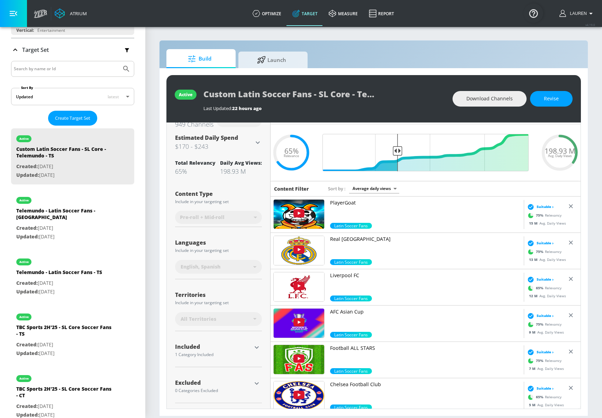 The height and width of the screenshot is (418, 602). I want to click on span: Relevance, so click(291, 156).